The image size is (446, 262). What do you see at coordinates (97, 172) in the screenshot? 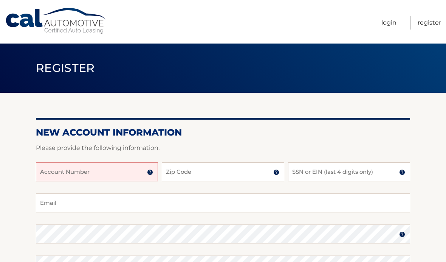
I see `input: Account Number` at bounding box center [97, 172].